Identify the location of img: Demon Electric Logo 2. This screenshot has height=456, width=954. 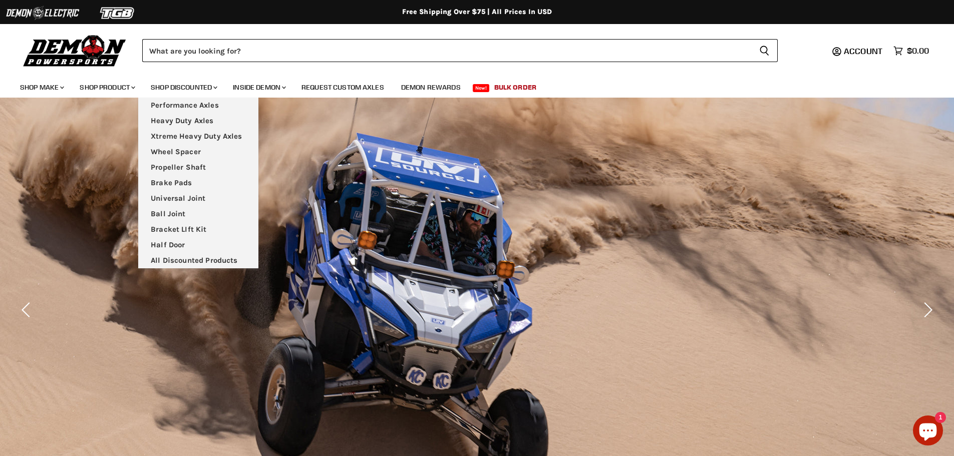
(43, 13).